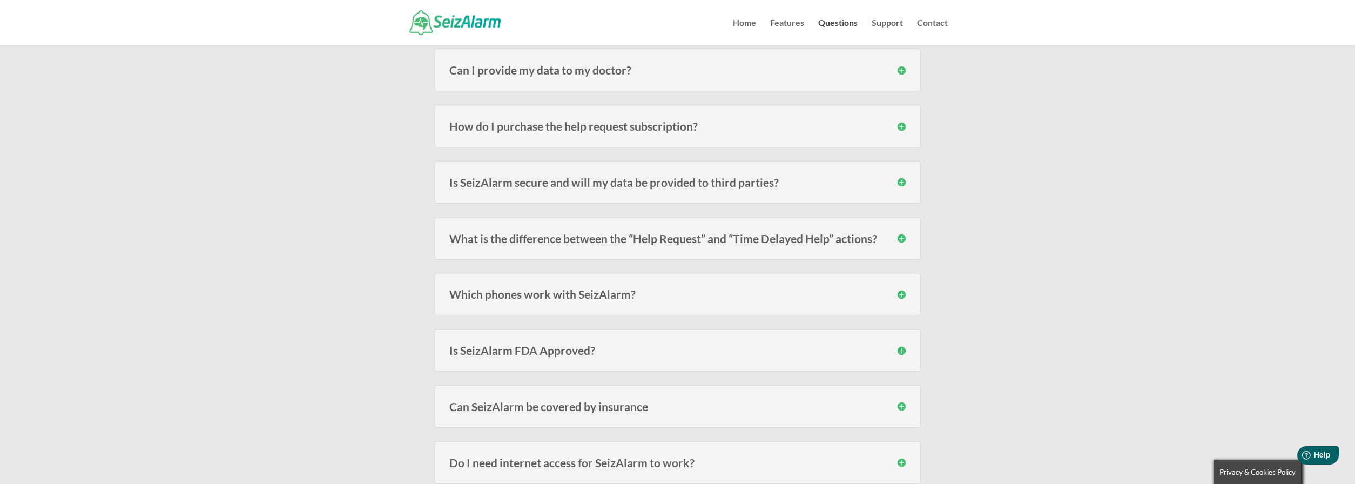 The image size is (1355, 484). I want to click on span: Help, so click(63, 13).